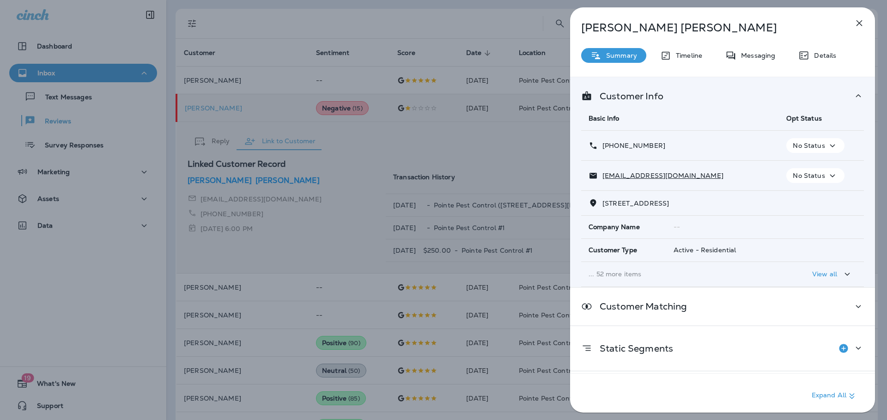 This screenshot has height=420, width=887. Describe the element at coordinates (832, 274) in the screenshot. I see `button: View all` at that location.